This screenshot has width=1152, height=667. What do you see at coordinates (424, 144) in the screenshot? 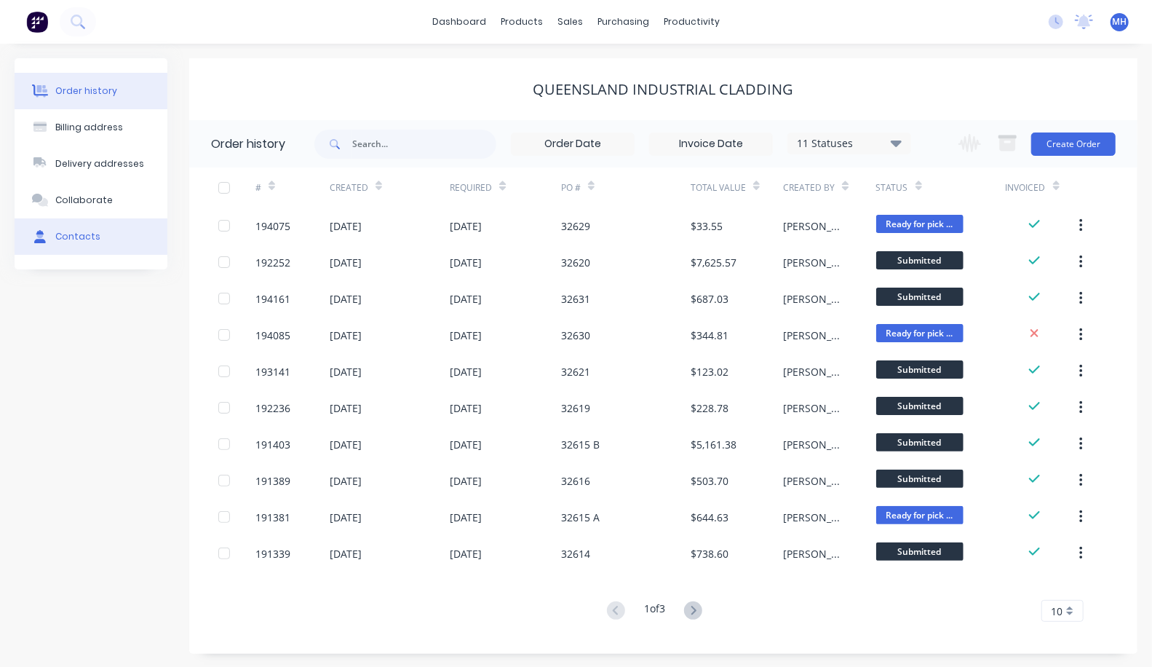
I see `input: Search...` at bounding box center [424, 144].